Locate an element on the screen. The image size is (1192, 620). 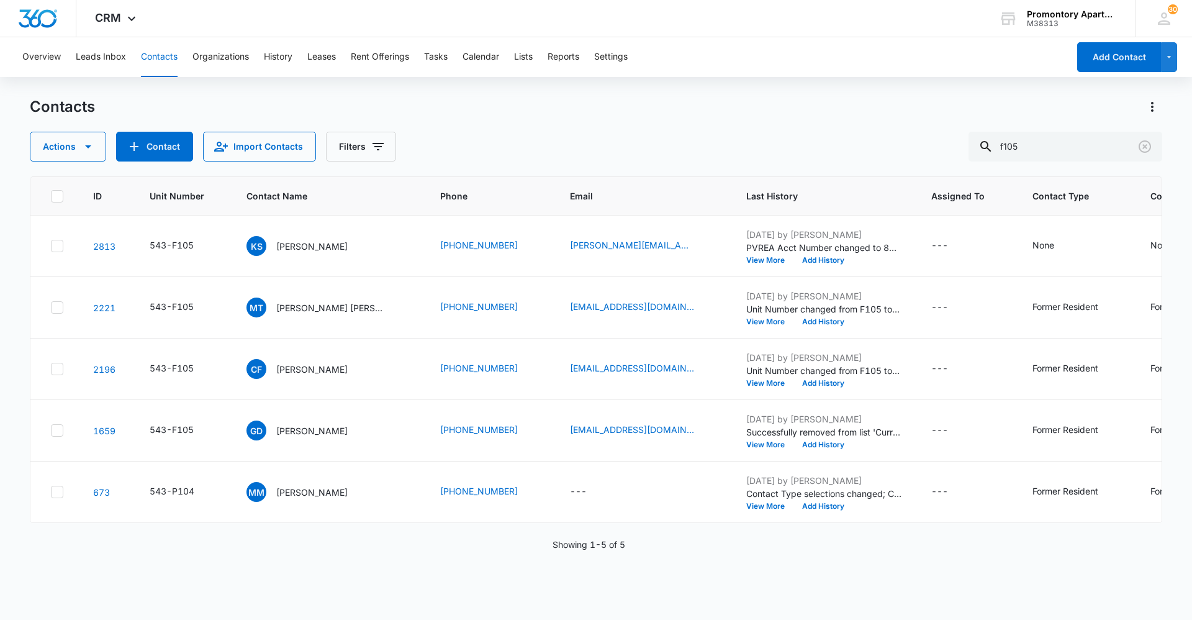
button: History is located at coordinates (278, 57).